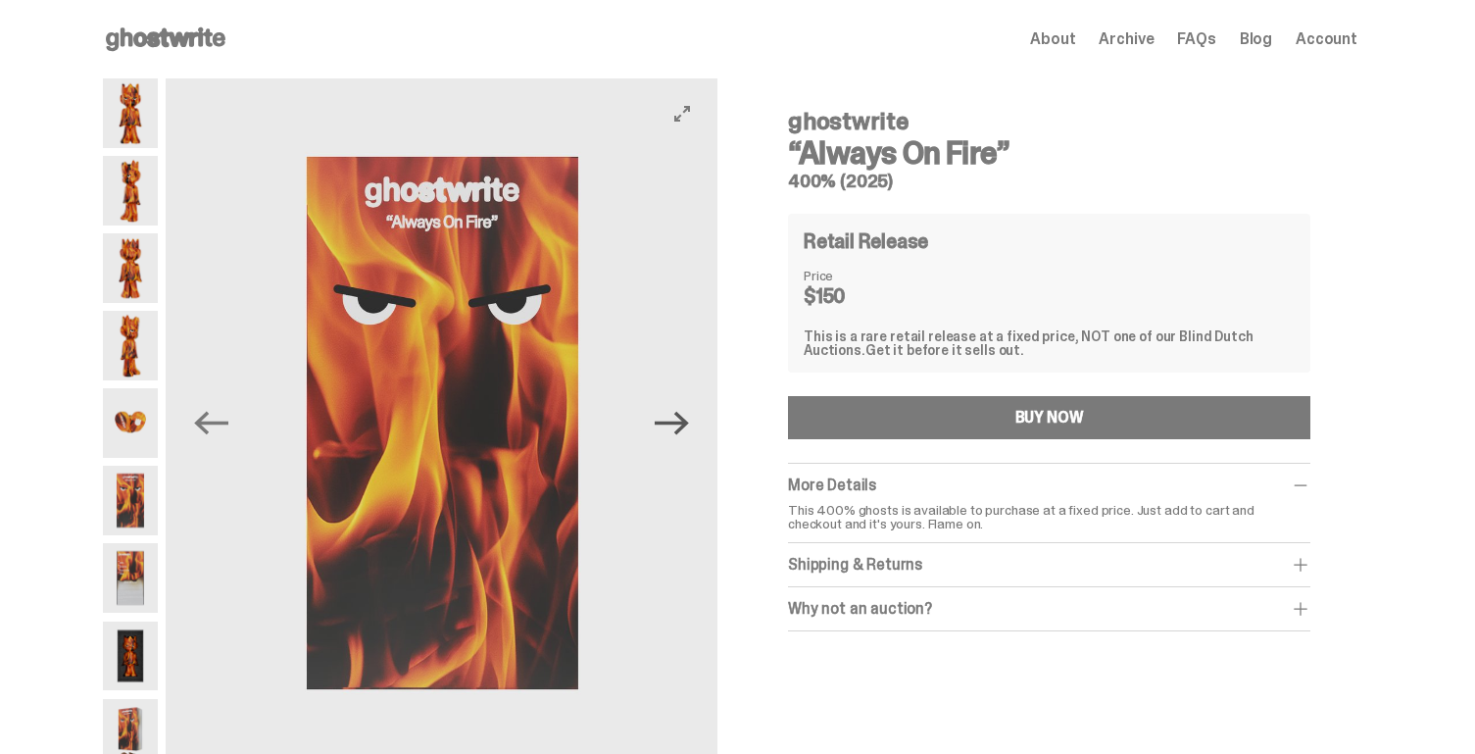  What do you see at coordinates (865, 241) in the screenshot?
I see `h4: Retail Release` at bounding box center [865, 241].